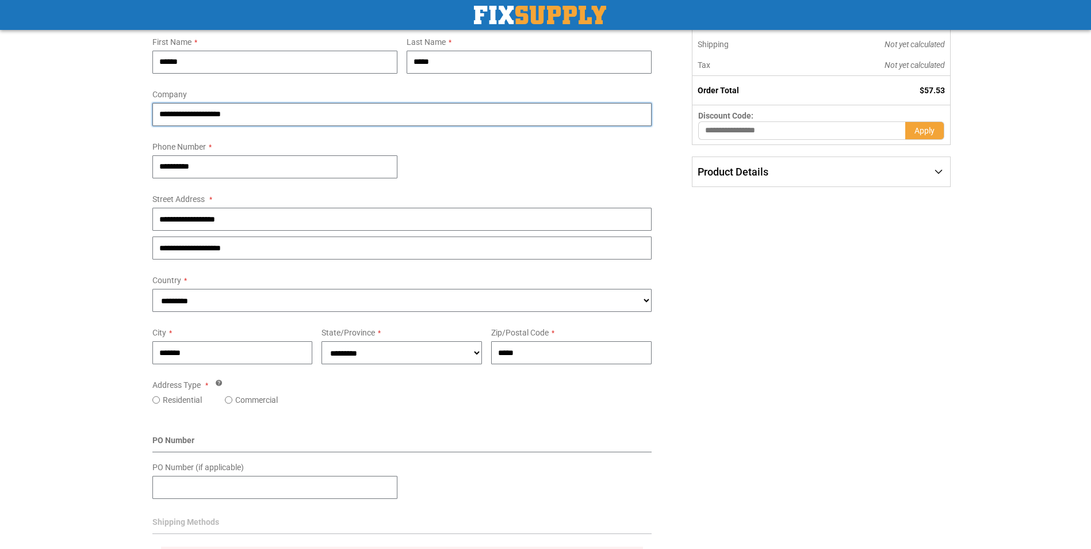 Image resolution: width=1091 pixels, height=549 pixels. Describe the element at coordinates (172, 42) in the screenshot. I see `span: First Name` at that location.